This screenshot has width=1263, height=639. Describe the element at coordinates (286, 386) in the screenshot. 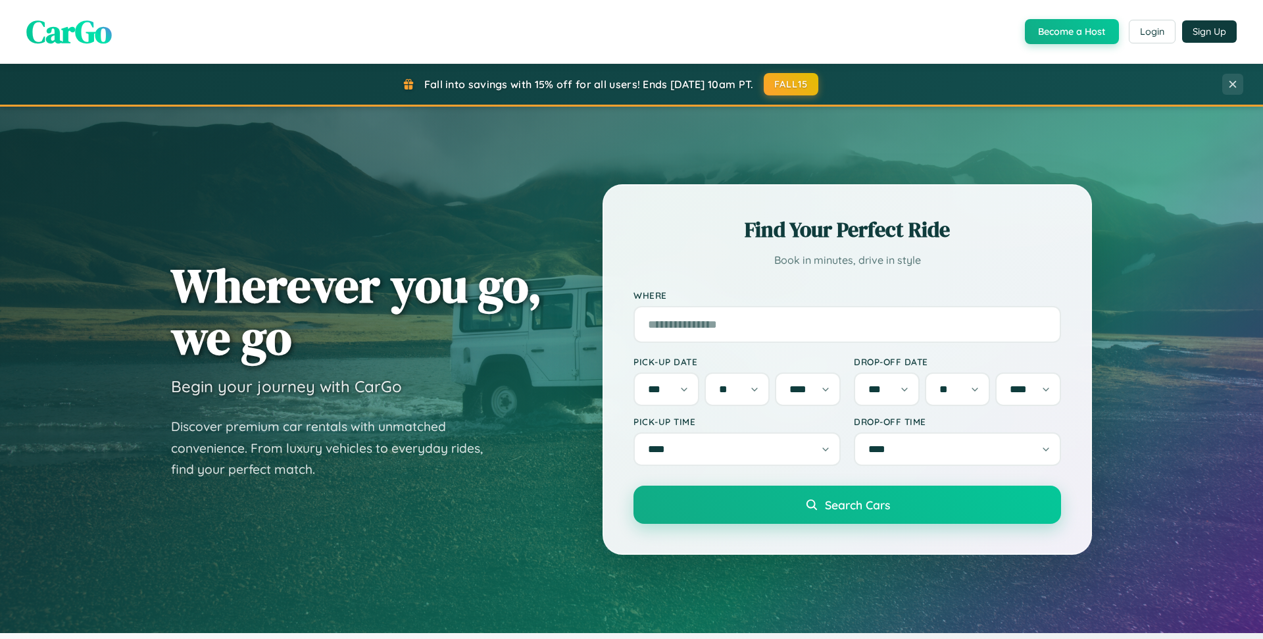

I see `h3: Begin your journey with CarGo` at that location.